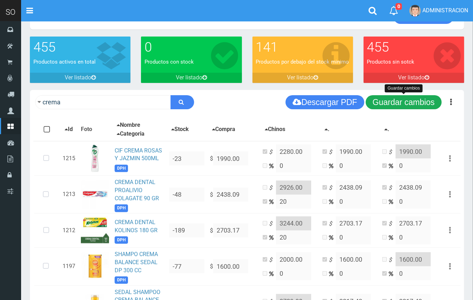 This screenshot has height=300, width=473. What do you see at coordinates (136, 227) in the screenshot?
I see `a: CREMA DENTAL KOLINOS 180 GR` at bounding box center [136, 227].